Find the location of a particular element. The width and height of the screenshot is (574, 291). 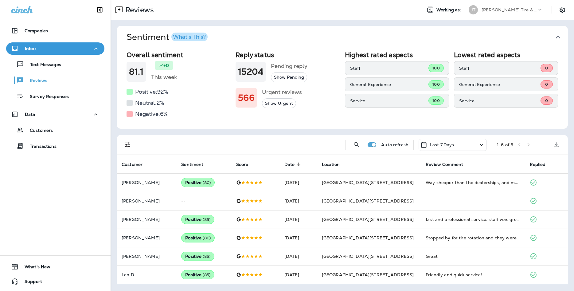

h5: Positive: 92 % is located at coordinates (152, 92).